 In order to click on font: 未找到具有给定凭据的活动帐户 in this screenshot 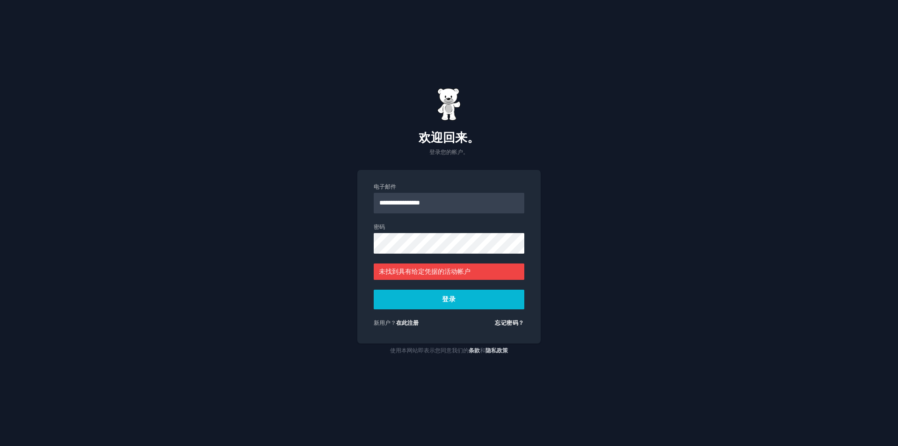, I will do `click(425, 271)`.